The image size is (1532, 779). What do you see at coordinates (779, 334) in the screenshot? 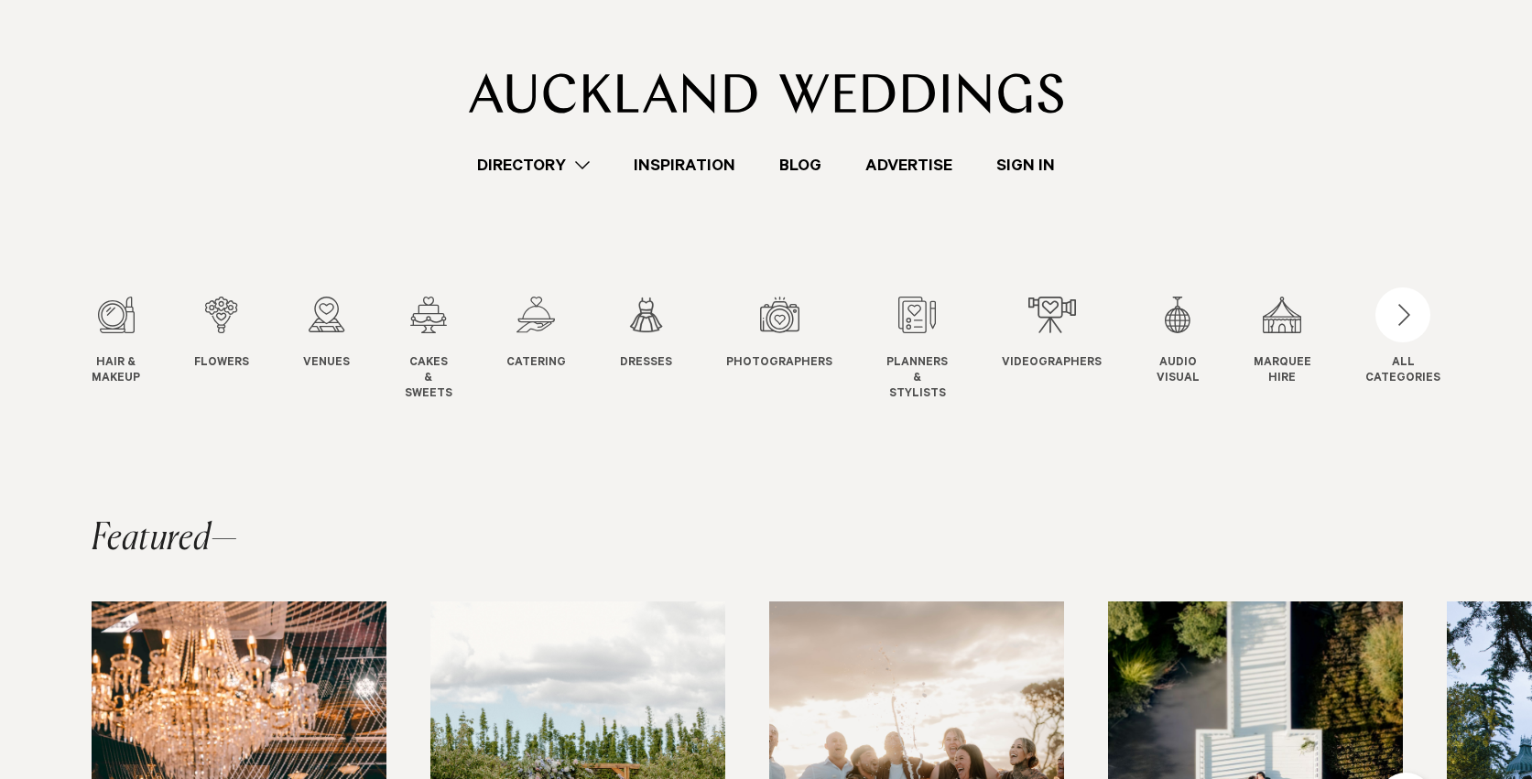
I see `a: Photographers` at bounding box center [779, 334].